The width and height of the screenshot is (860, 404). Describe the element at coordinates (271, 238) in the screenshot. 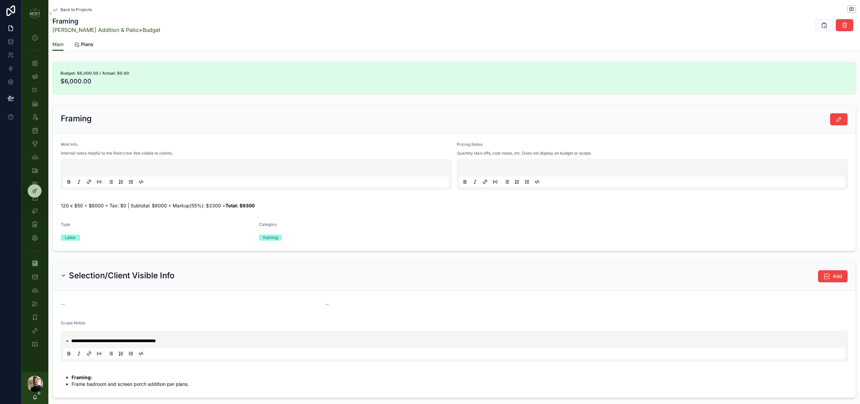

I see `div: framing` at that location.